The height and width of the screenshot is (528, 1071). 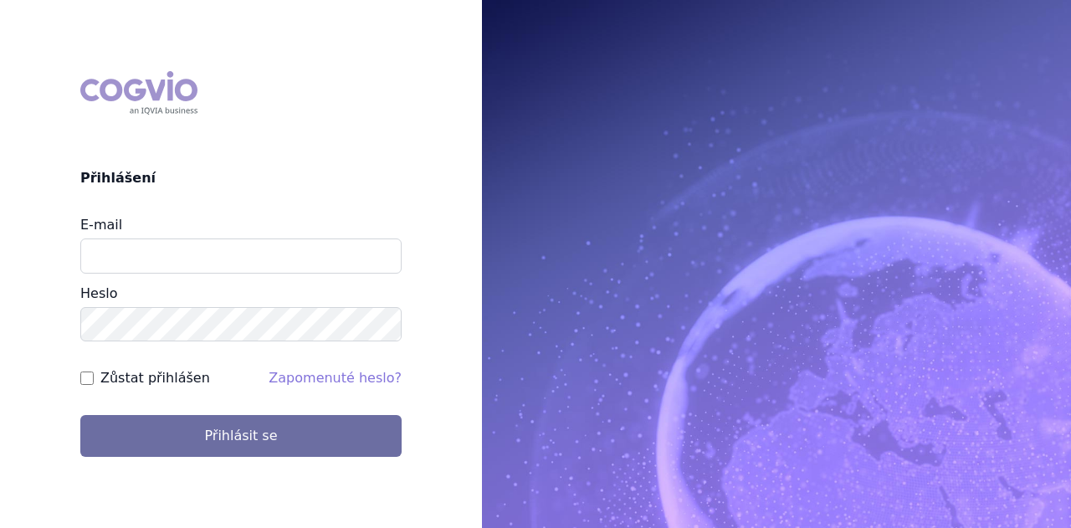 I want to click on label: E-mail, so click(x=101, y=224).